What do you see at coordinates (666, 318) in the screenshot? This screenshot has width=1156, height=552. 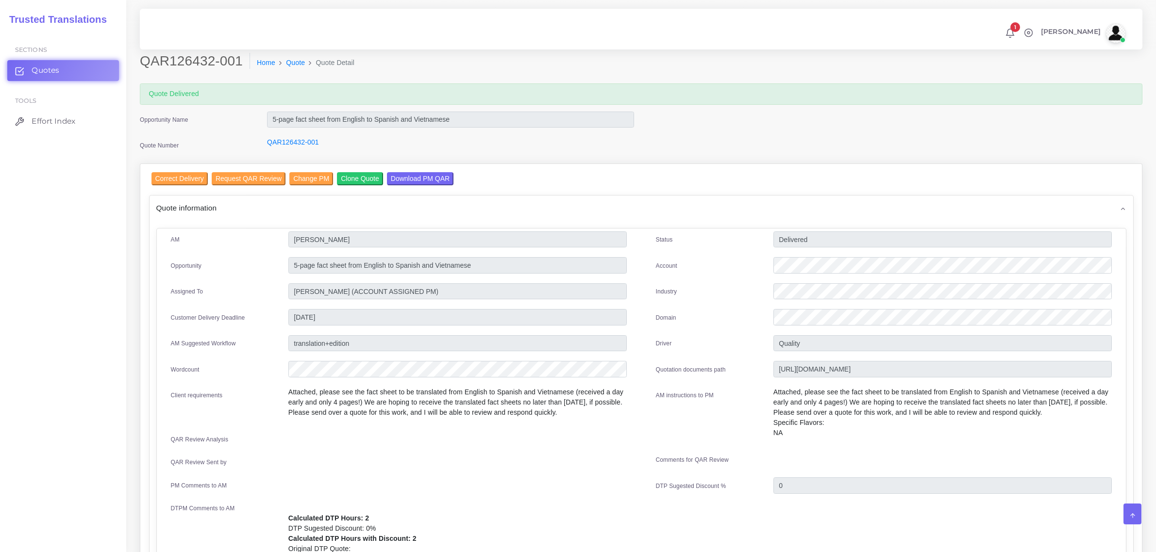 I see `label: Domain` at bounding box center [666, 318].